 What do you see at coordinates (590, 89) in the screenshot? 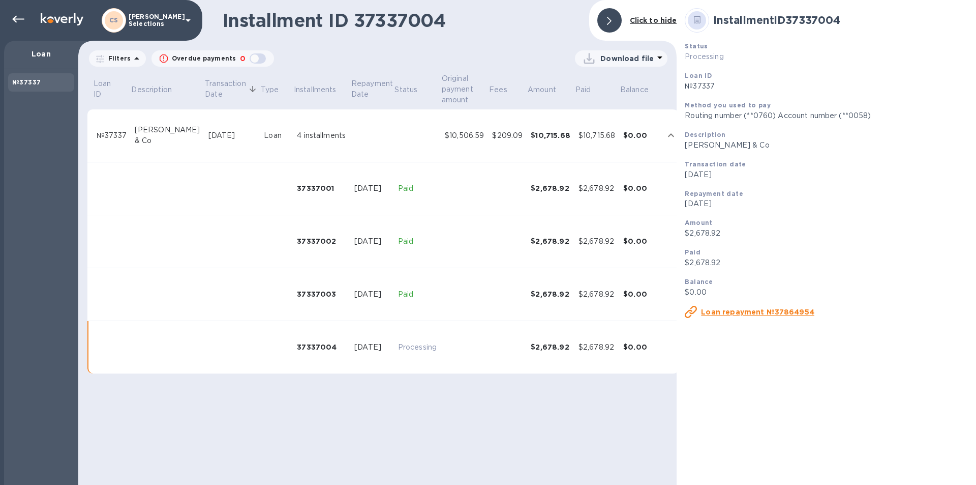
I see `span: Paid` at bounding box center [590, 89].